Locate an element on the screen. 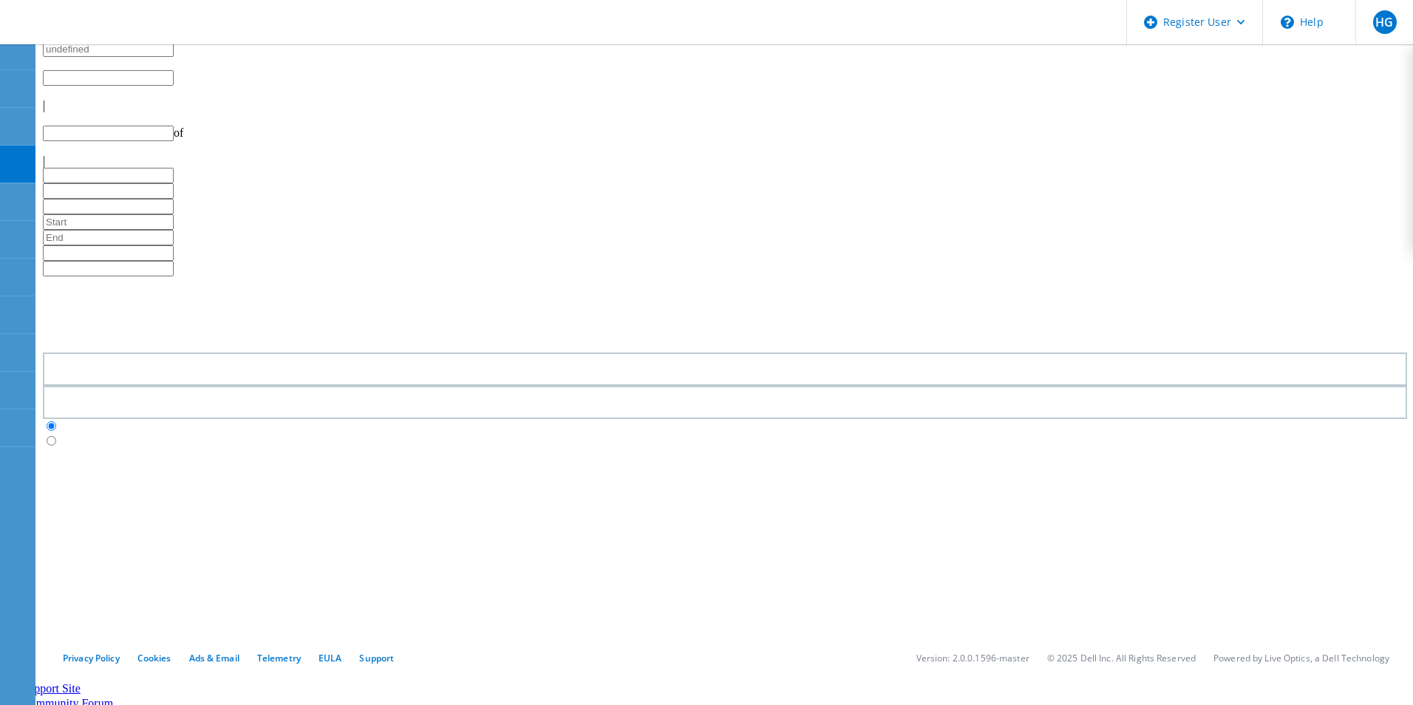 This screenshot has height=705, width=1413. input: End is located at coordinates (108, 237).